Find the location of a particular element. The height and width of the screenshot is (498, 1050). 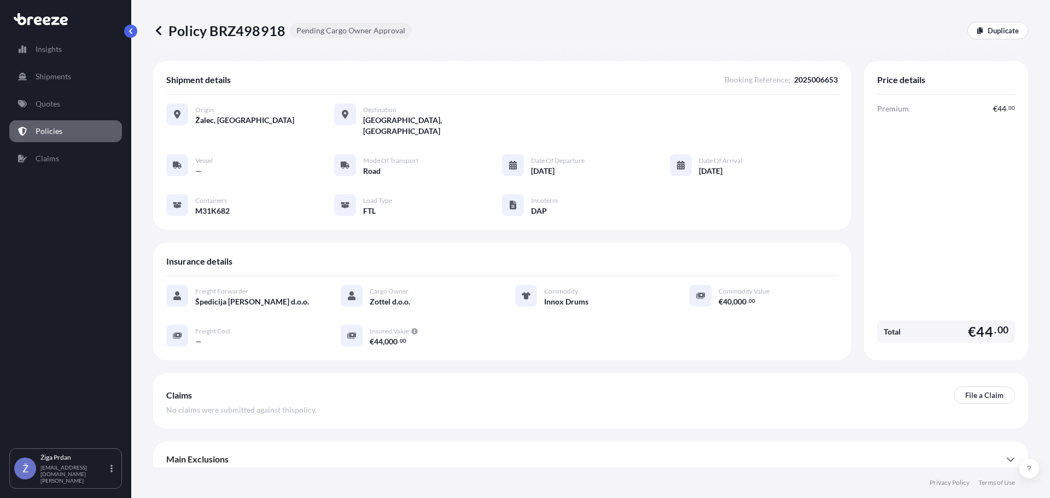

p: Pending Cargo Owner Approval is located at coordinates (351, 31).